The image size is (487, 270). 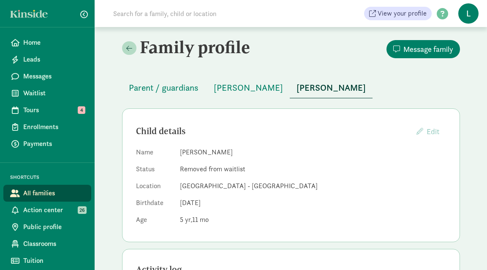 I want to click on span: Enrollments, so click(x=54, y=127).